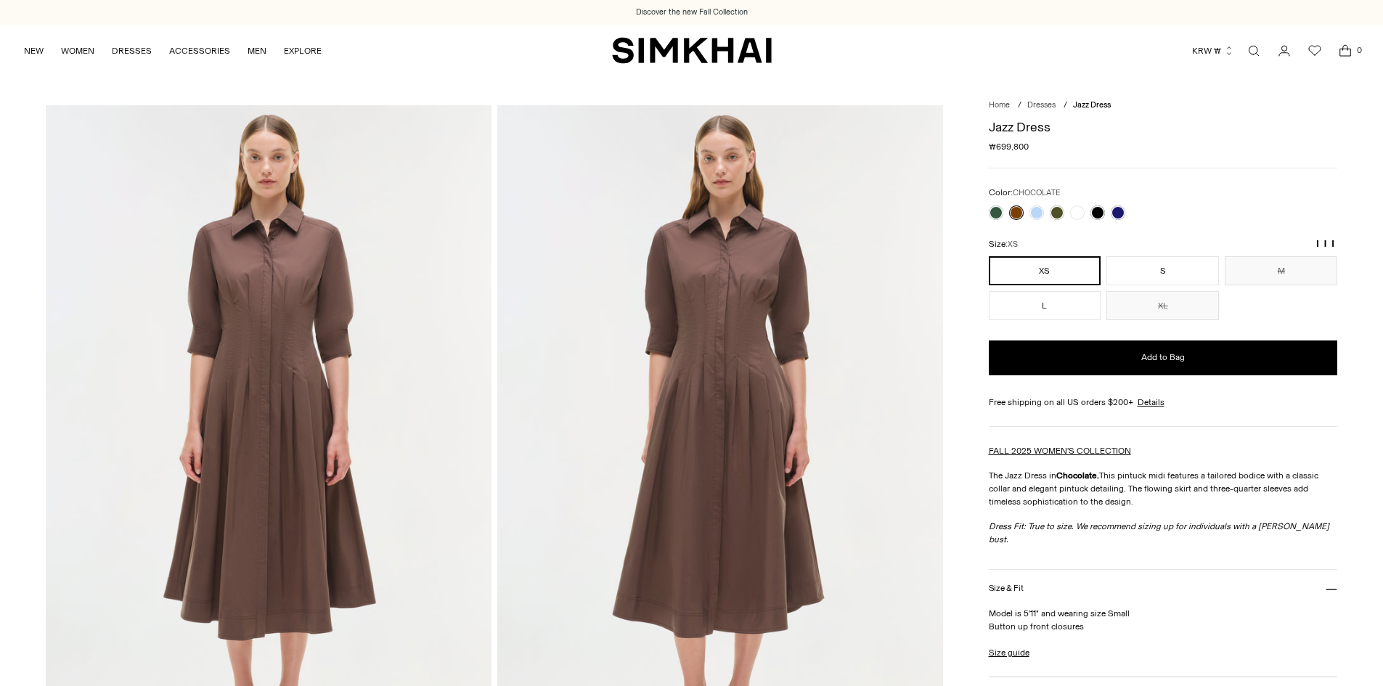 This screenshot has height=686, width=1383. Describe the element at coordinates (1009, 147) in the screenshot. I see `span: ₩699,800` at that location.